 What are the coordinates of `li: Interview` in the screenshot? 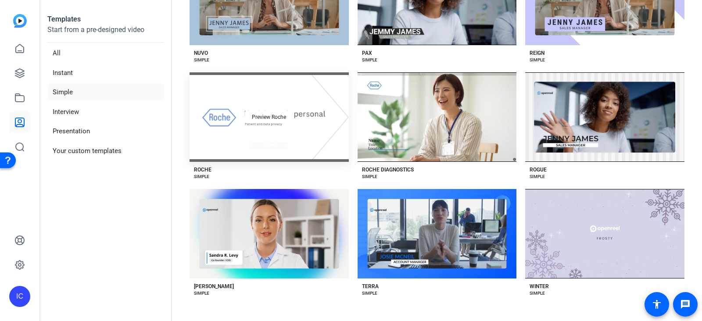 It's located at (106, 112).